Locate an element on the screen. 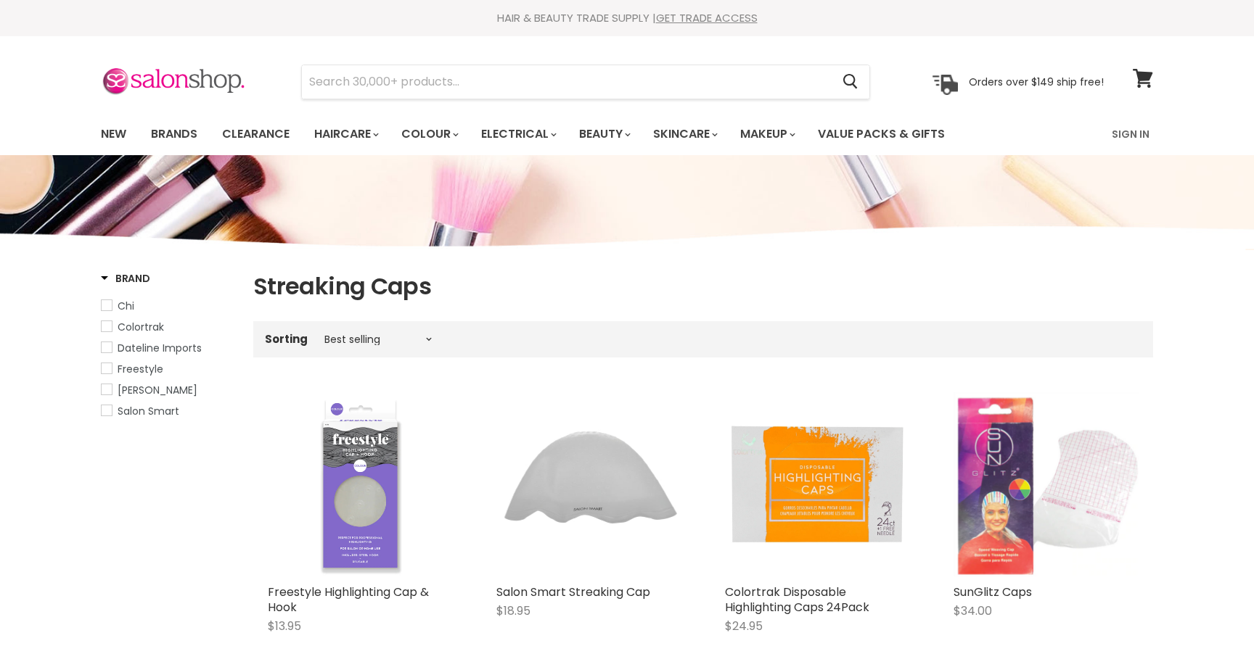  span: Dateline Imports is located at coordinates (160, 348).